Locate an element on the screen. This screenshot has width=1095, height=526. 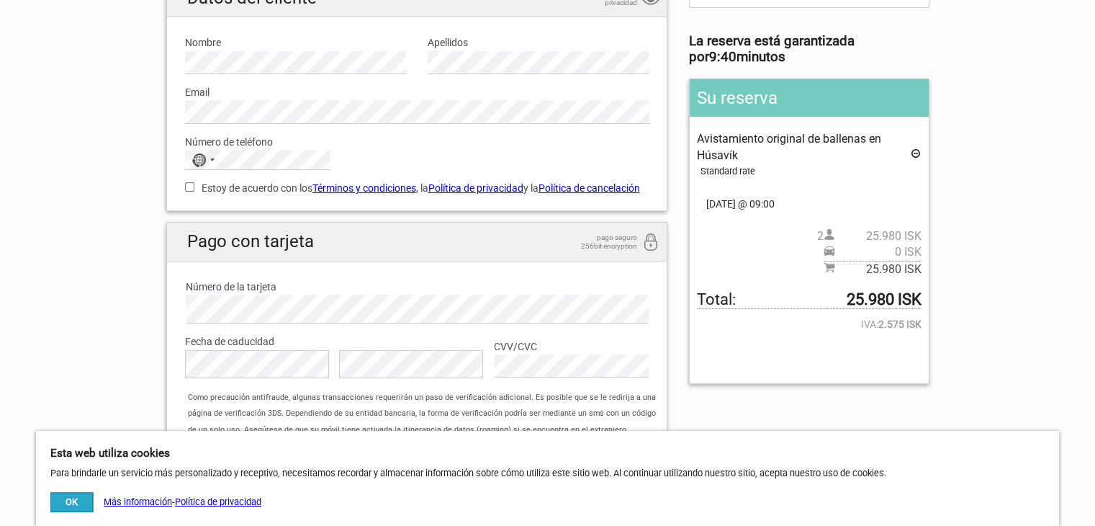
label: Número de teléfono is located at coordinates (417, 142).